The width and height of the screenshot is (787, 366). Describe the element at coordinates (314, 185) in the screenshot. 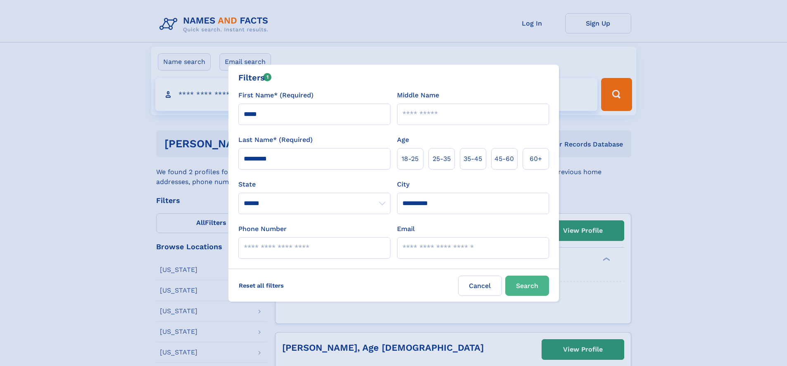

I see `label: State` at that location.